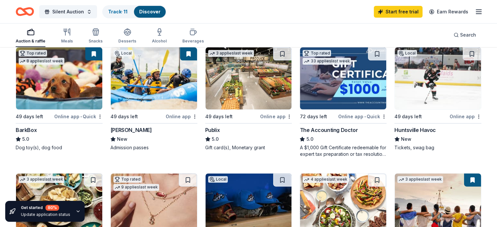 The width and height of the screenshot is (497, 227). I want to click on button: Desserts, so click(127, 36).